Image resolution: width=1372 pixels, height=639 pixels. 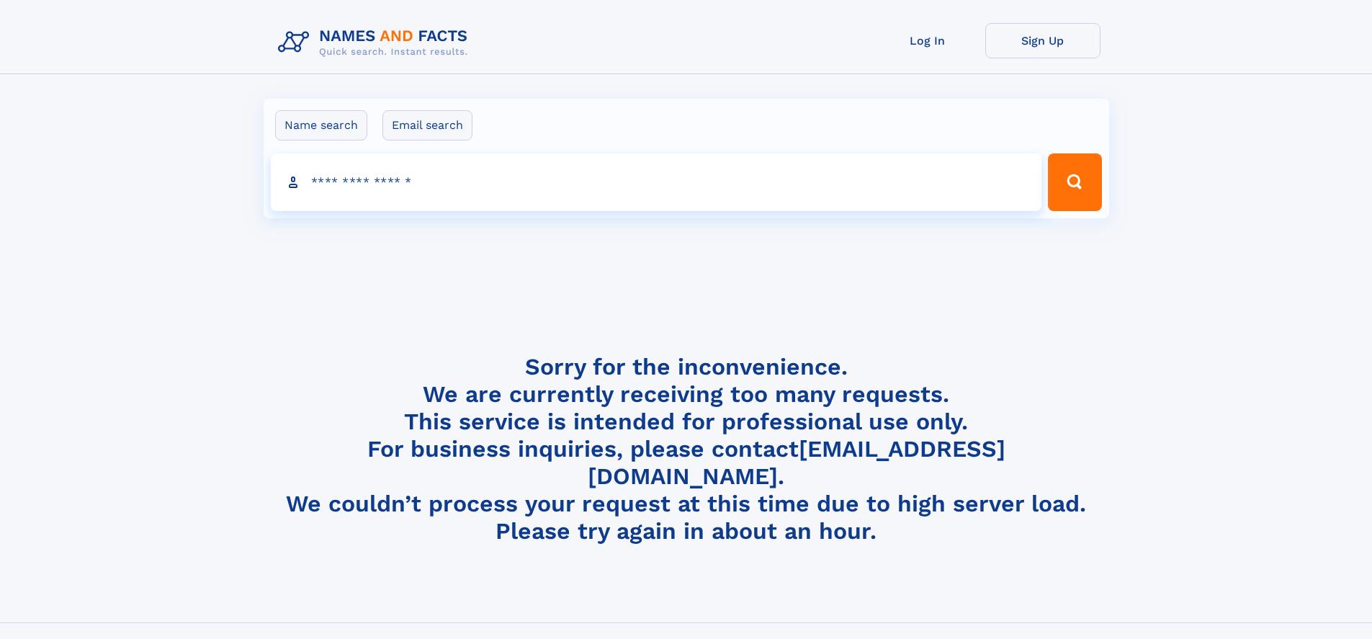 What do you see at coordinates (1074, 182) in the screenshot?
I see `button: Search Button` at bounding box center [1074, 182].